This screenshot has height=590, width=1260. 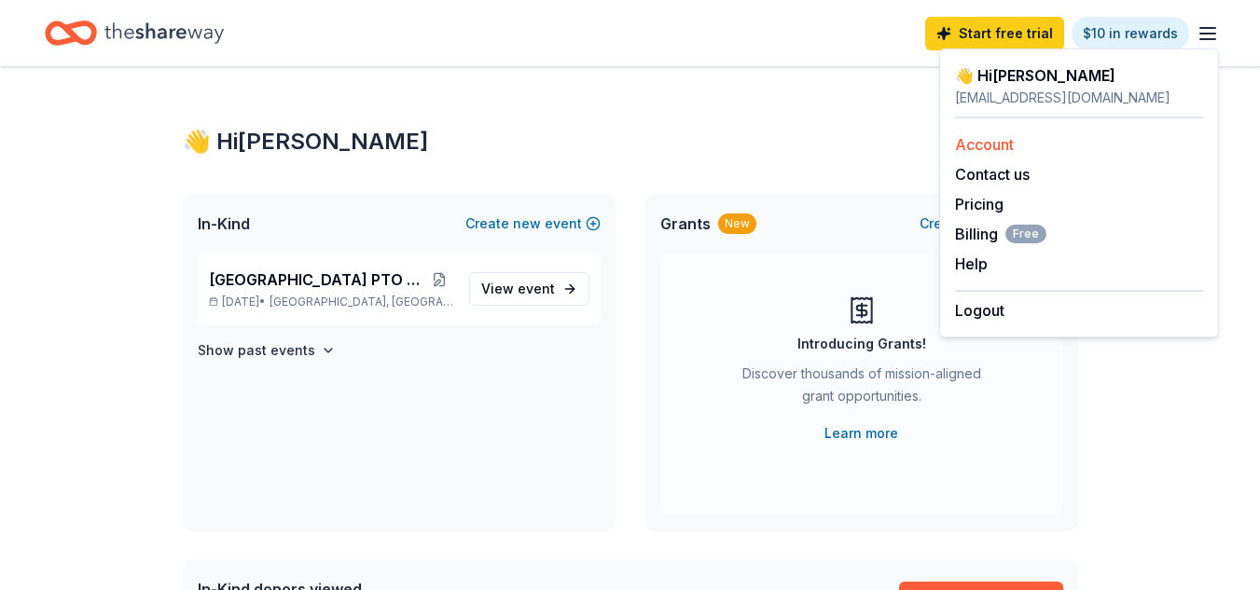 What do you see at coordinates (518, 289) in the screenshot?
I see `span: View` at bounding box center [518, 289].